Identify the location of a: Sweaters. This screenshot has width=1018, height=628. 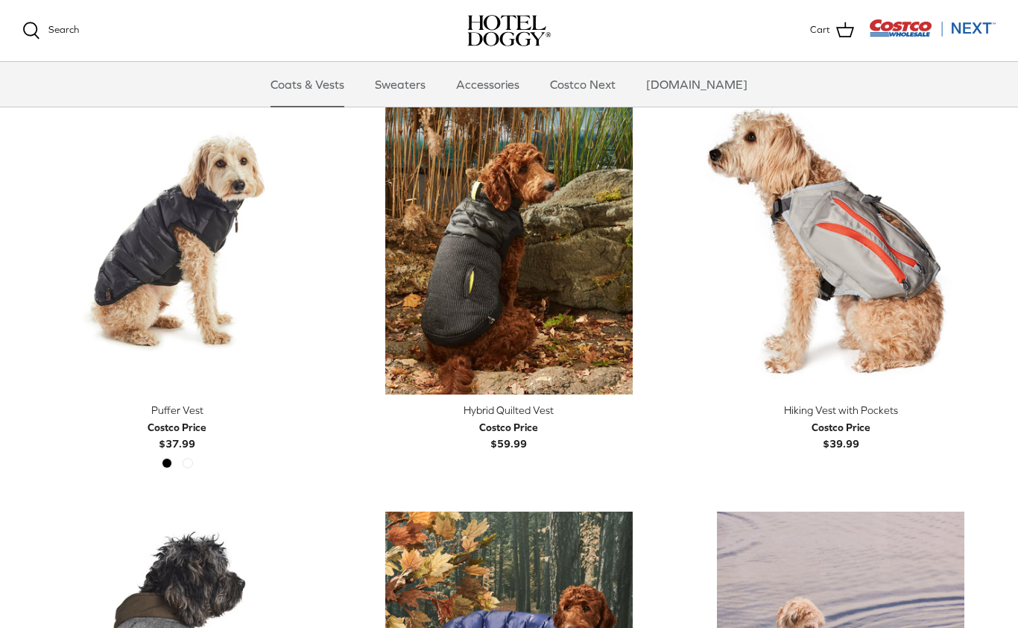
(400, 84).